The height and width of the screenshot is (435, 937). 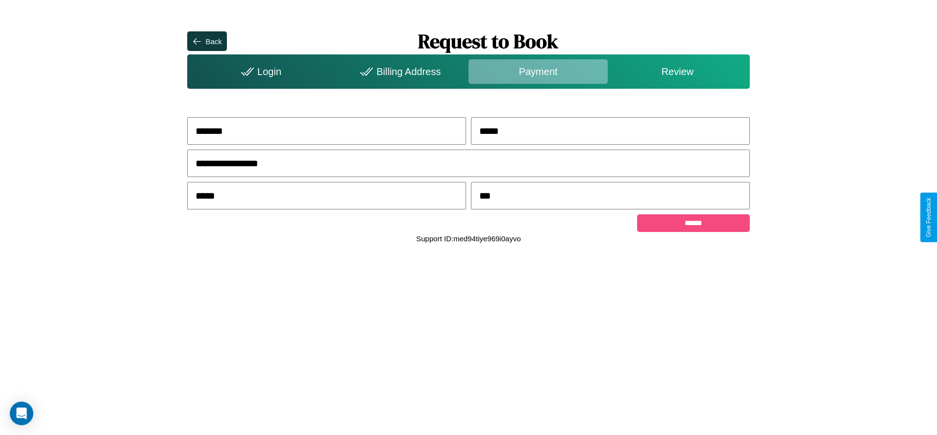 What do you see at coordinates (468, 238) in the screenshot?
I see `p: Support ID: med94tiye969i0ayvo` at bounding box center [468, 238].